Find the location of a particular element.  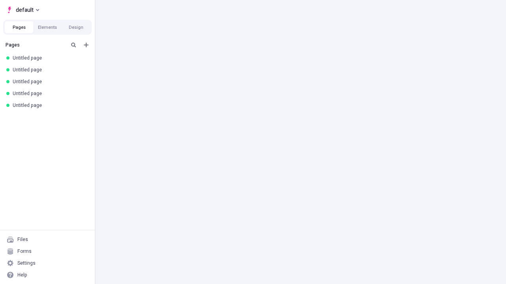

button: Add new is located at coordinates (86, 45).